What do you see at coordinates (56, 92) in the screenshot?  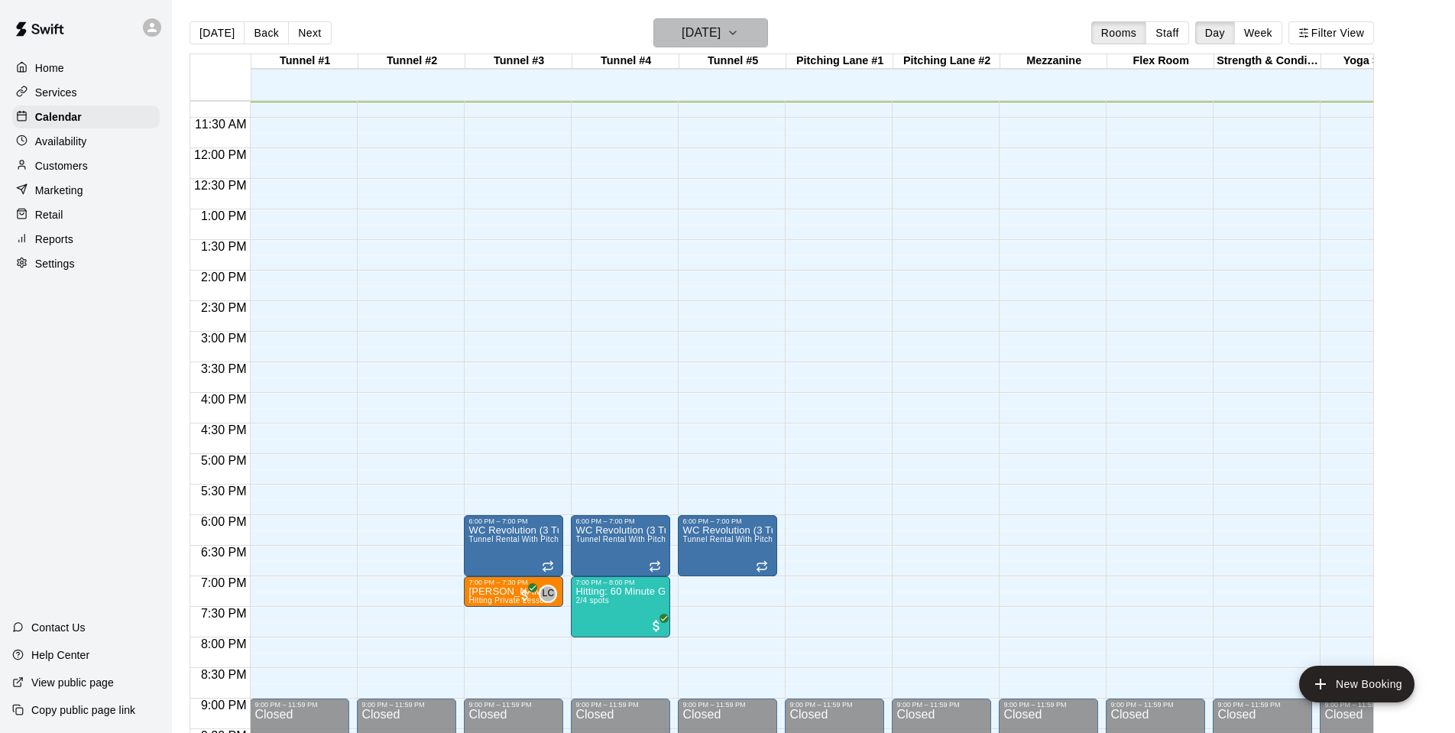 I see `p: Services` at bounding box center [56, 92].